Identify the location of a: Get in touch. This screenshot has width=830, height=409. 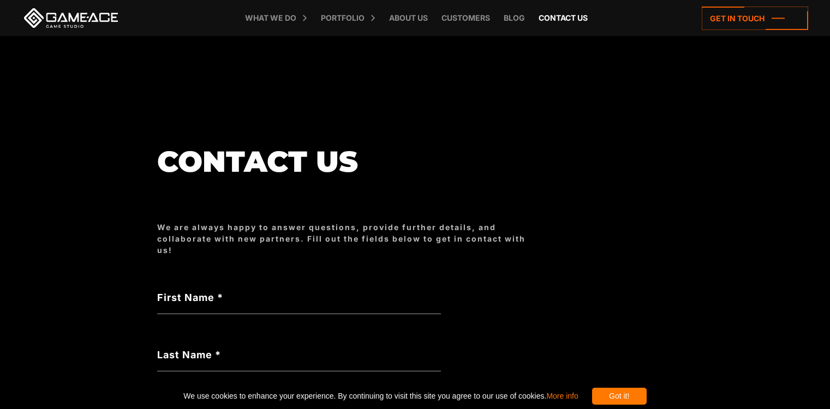
(755, 18).